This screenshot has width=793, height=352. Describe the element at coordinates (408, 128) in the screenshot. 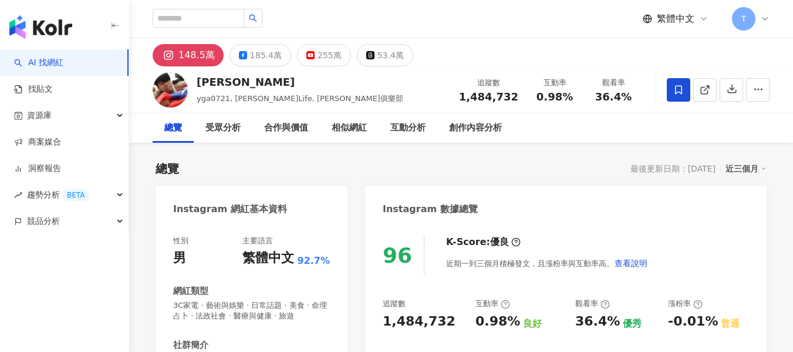

I see `div: 互動分析` at that location.